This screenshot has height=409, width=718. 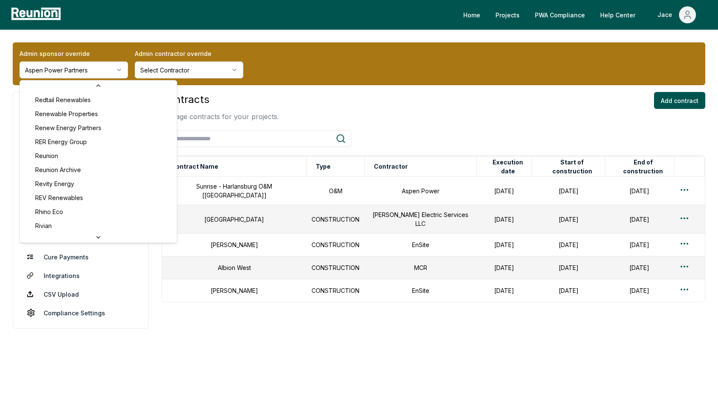 What do you see at coordinates (67, 114) in the screenshot?
I see `span: Renewable Properties` at bounding box center [67, 114].